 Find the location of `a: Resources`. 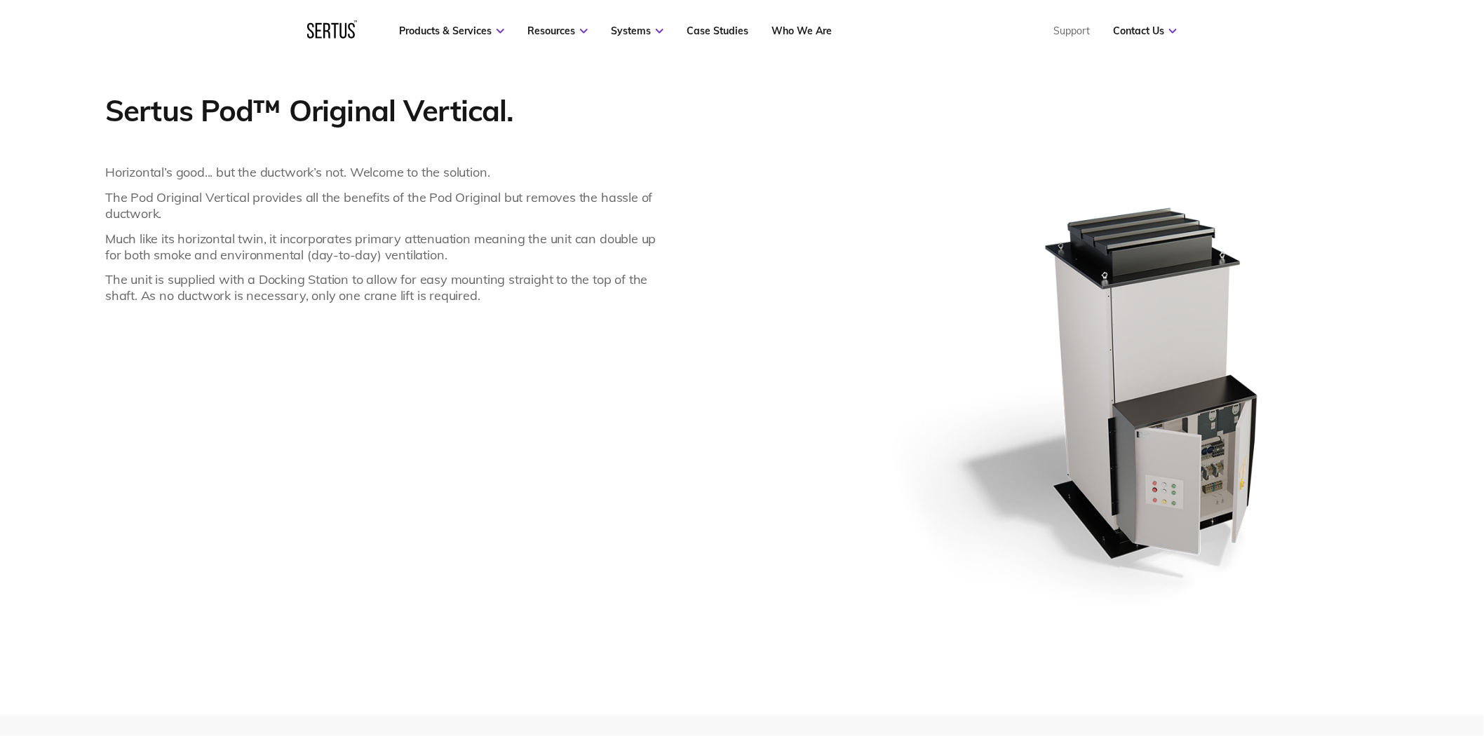

a: Resources is located at coordinates (557, 31).